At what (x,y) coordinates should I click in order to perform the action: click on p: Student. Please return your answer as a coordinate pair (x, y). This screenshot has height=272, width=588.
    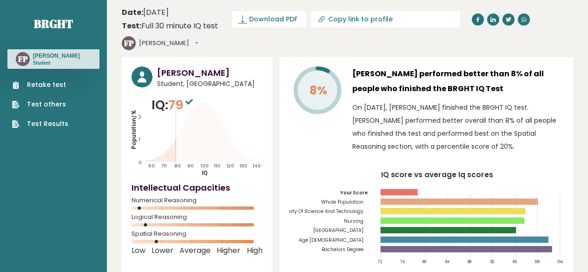
    Looking at the image, I should click on (56, 63).